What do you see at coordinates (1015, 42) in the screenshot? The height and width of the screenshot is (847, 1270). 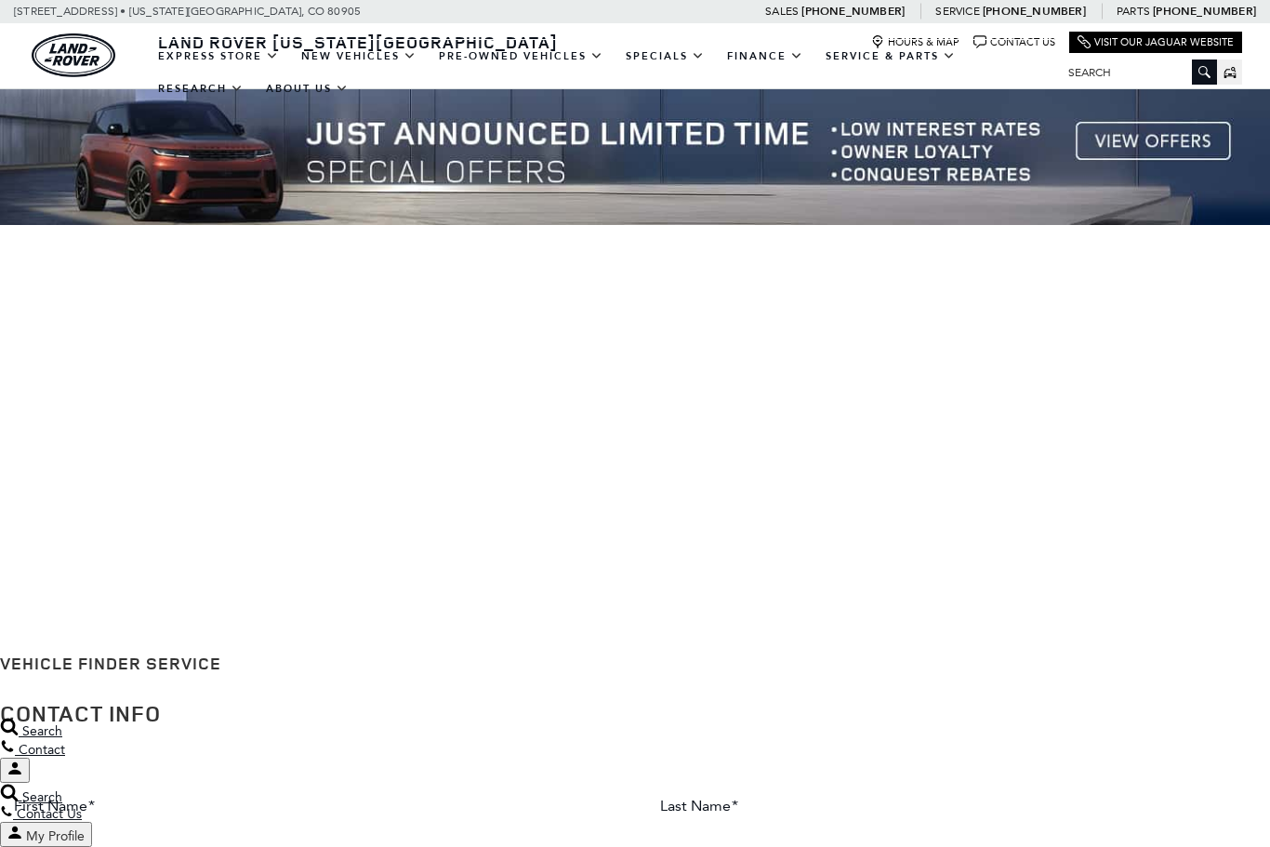 I see `a: Contact Us` at bounding box center [1015, 42].